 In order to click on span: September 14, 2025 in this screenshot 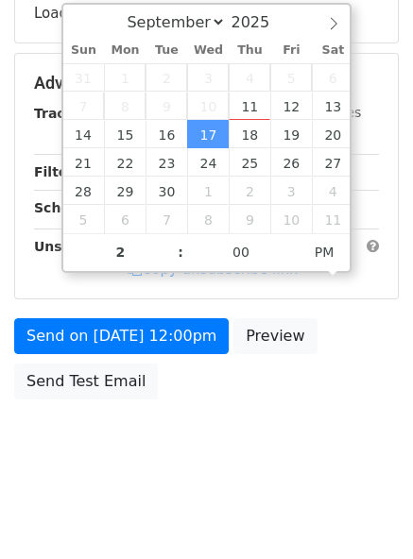, I will do `click(84, 134)`.